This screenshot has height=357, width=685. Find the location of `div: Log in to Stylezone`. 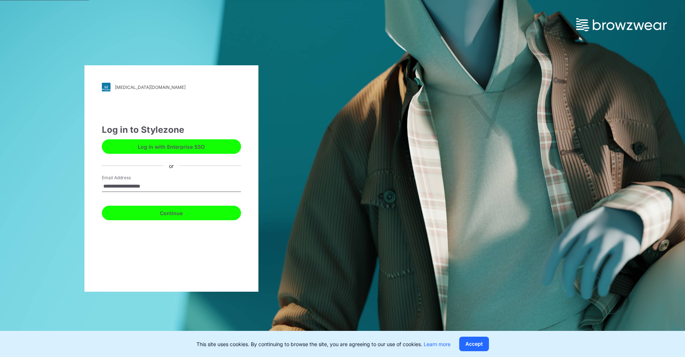

div: Log in to Stylezone is located at coordinates (171, 130).